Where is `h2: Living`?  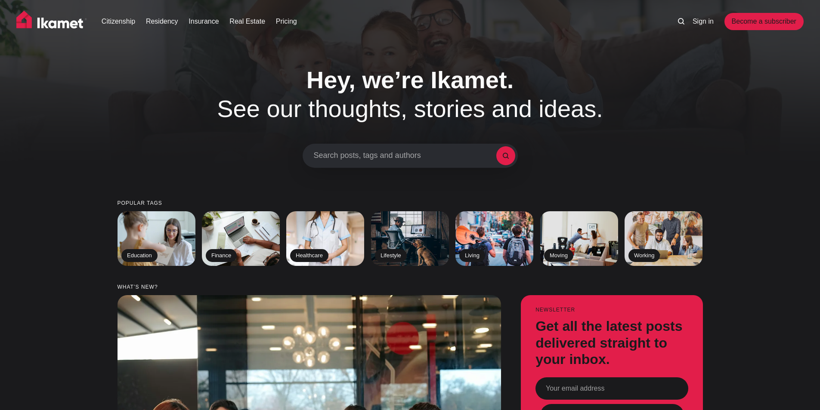
h2: Living is located at coordinates (472, 256).